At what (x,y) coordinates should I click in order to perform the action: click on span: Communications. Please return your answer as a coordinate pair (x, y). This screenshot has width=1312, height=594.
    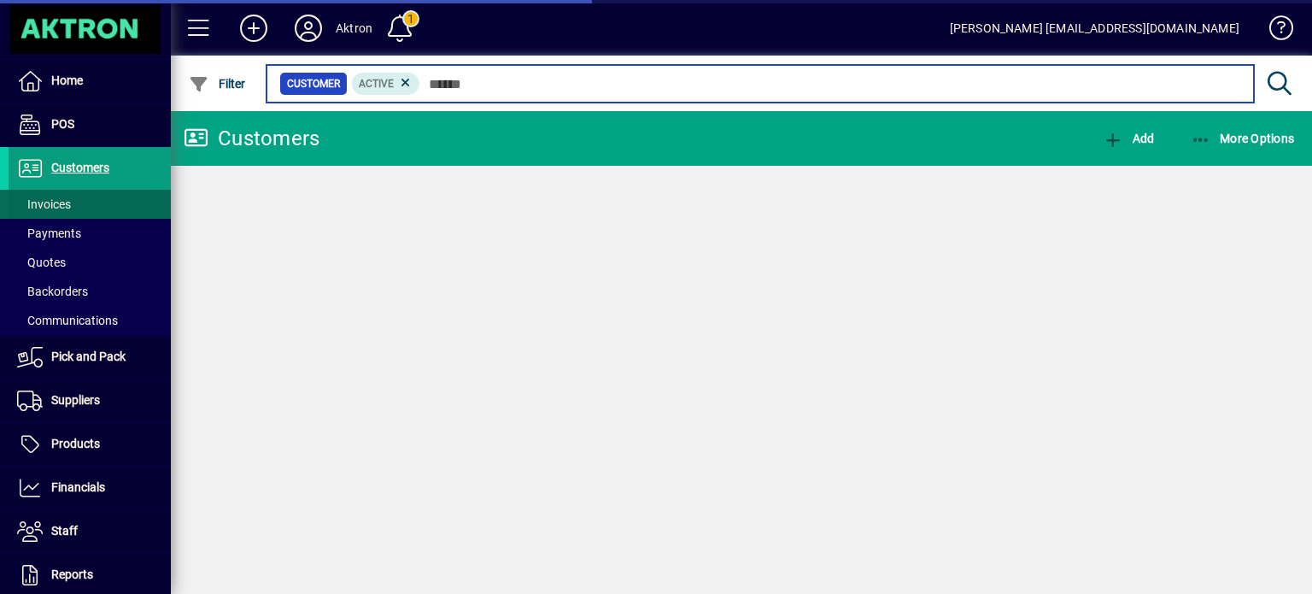
    Looking at the image, I should click on (67, 320).